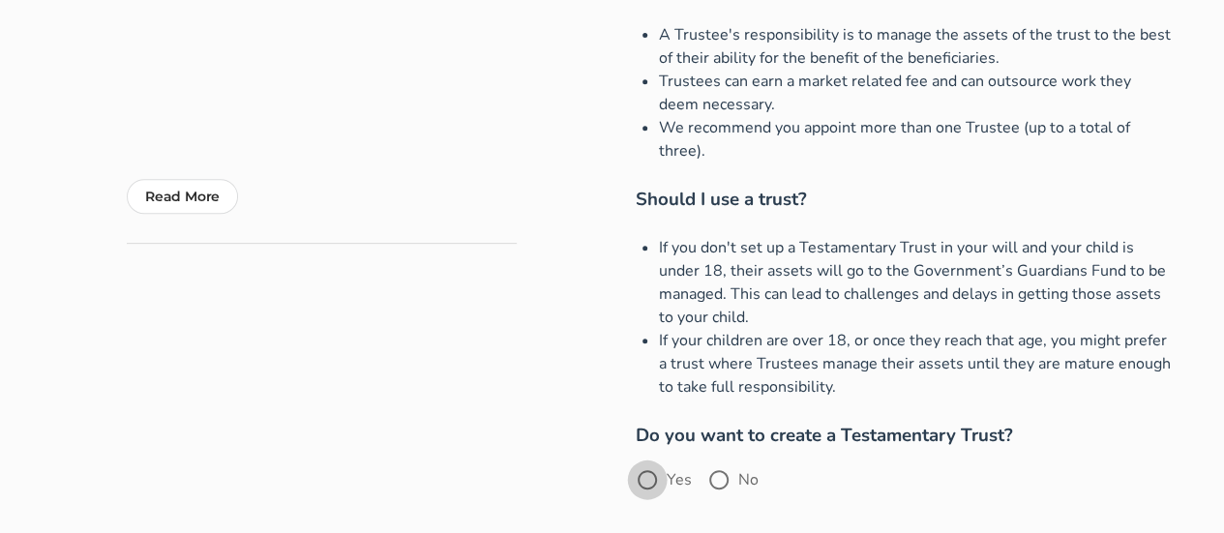 This screenshot has width=1224, height=533. What do you see at coordinates (679, 480) in the screenshot?
I see `label: Yes` at bounding box center [679, 480].